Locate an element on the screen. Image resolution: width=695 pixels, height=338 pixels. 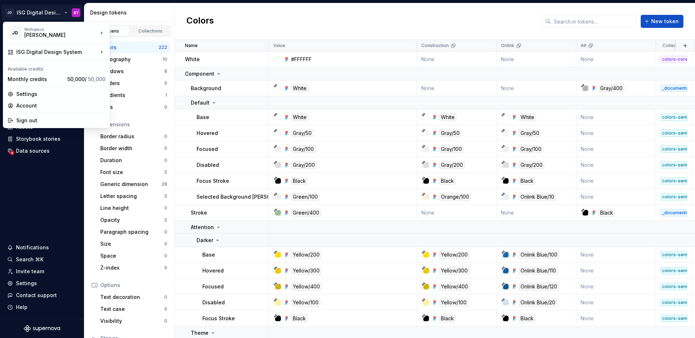
div: Available credits is located at coordinates (56, 68).